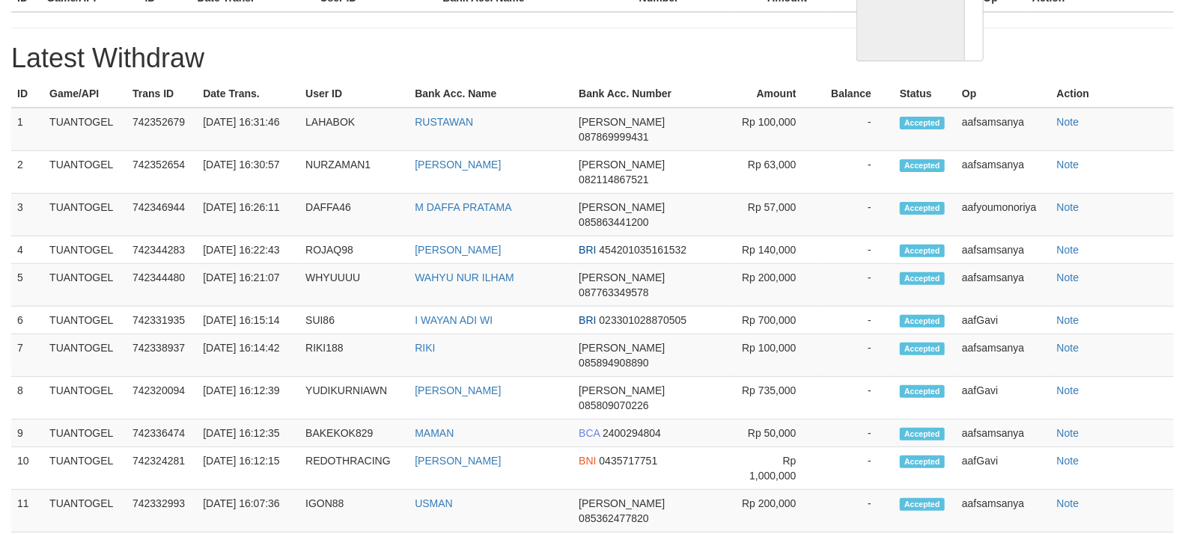 Image resolution: width=1185 pixels, height=534 pixels. What do you see at coordinates (162, 172) in the screenshot?
I see `td: 742352654` at bounding box center [162, 172].